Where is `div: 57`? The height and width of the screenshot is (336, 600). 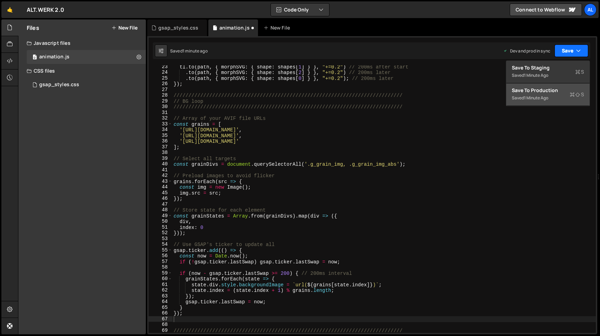
div: 57 is located at coordinates (160, 261).